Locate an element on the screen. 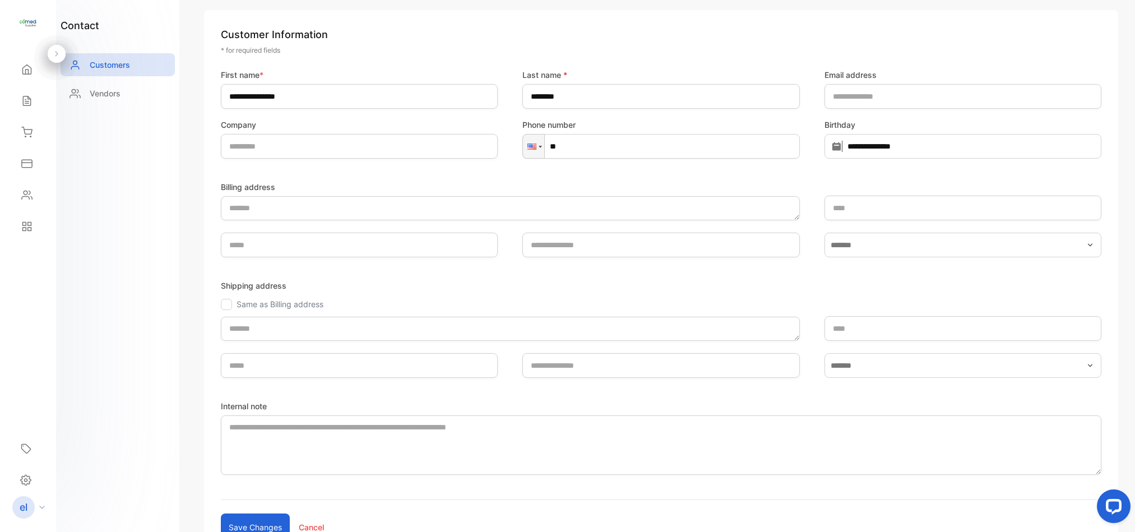 Image resolution: width=1135 pixels, height=532 pixels. p: el is located at coordinates (24, 507).